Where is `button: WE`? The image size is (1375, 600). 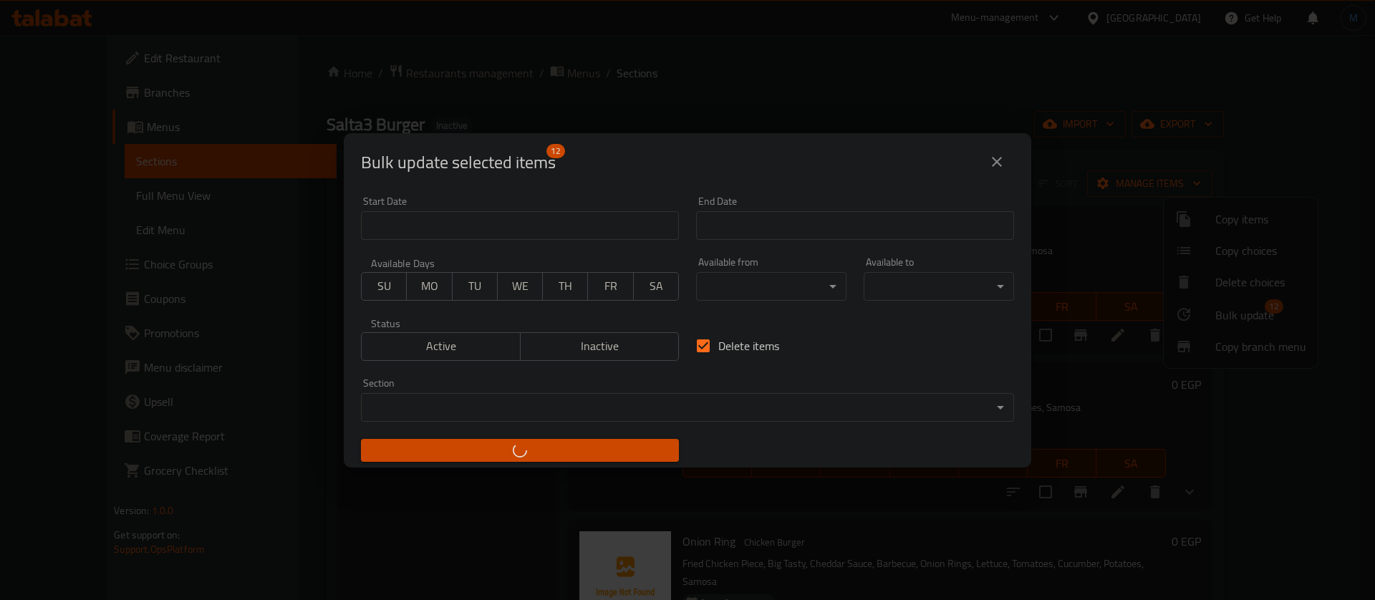
button: WE is located at coordinates (520, 286).